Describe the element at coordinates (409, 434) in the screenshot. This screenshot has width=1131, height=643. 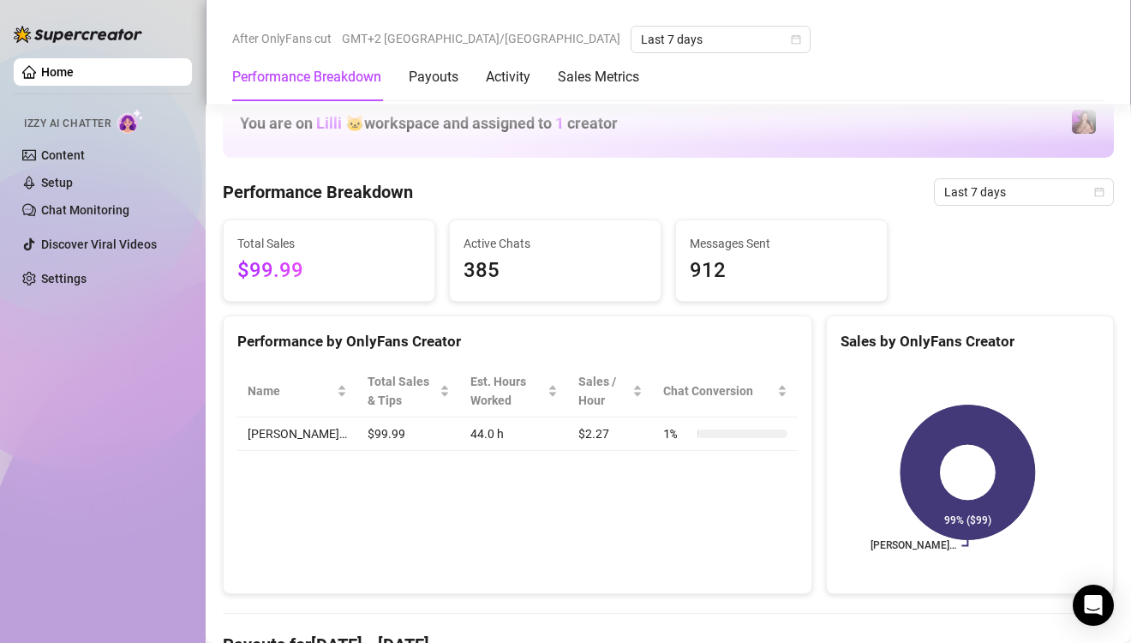
I see `td: $99.99` at that location.